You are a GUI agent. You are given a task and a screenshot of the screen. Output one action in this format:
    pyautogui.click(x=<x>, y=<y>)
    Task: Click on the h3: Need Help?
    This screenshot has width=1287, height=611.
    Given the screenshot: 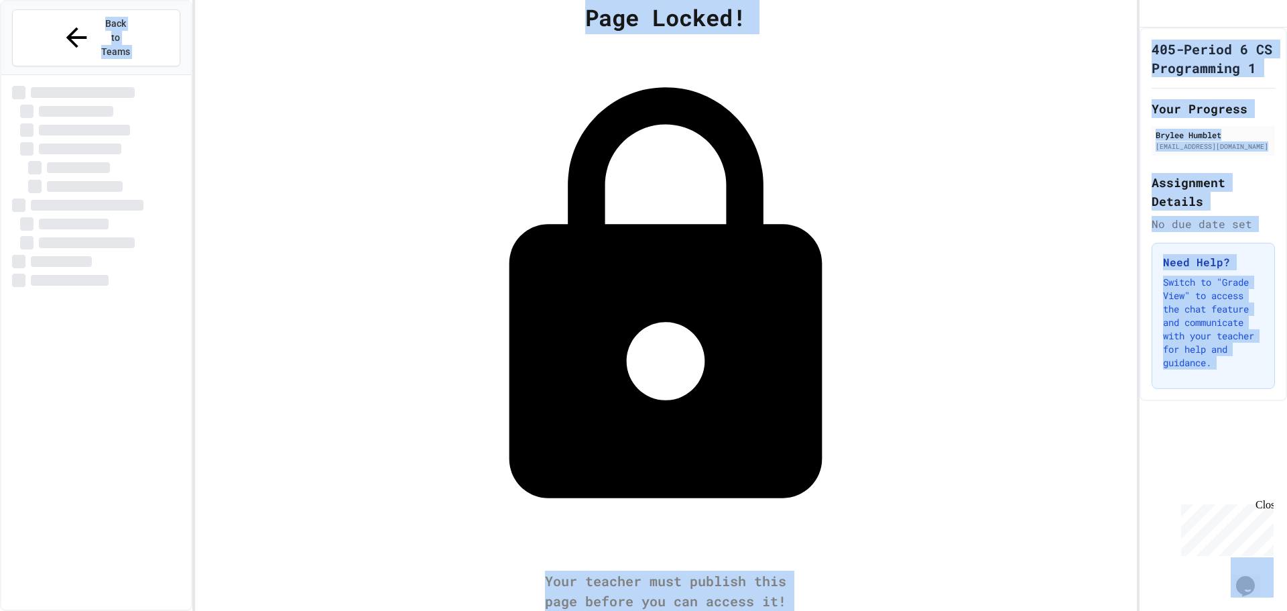 What is the action you would take?
    pyautogui.click(x=1213, y=262)
    